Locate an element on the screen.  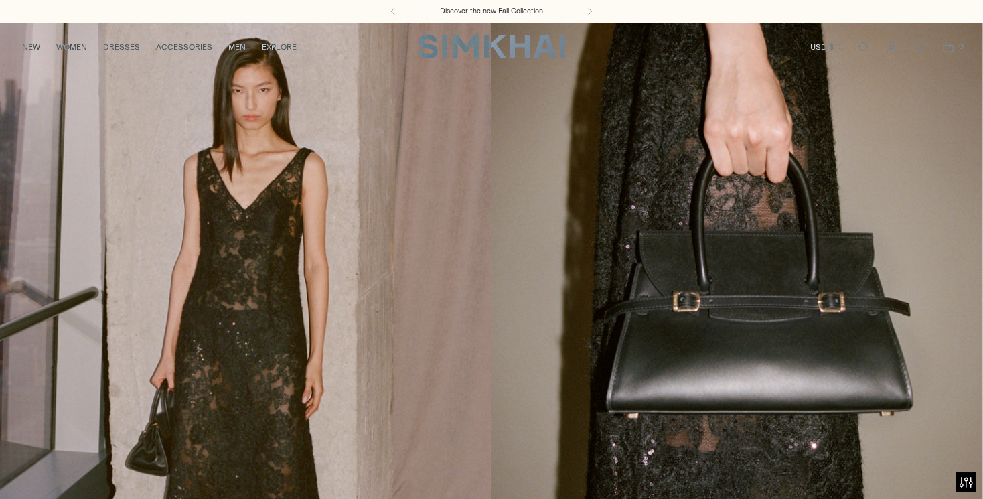
span: 0 is located at coordinates (961, 46).